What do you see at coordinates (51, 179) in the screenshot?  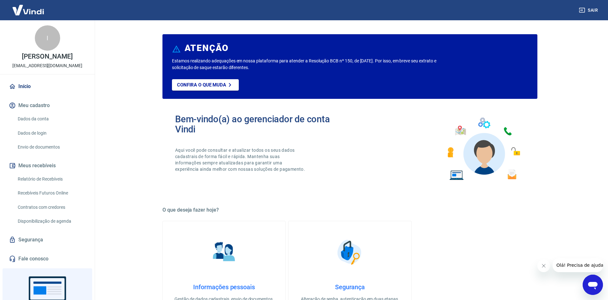 I see `a: Relatório de Recebíveis` at bounding box center [51, 179].